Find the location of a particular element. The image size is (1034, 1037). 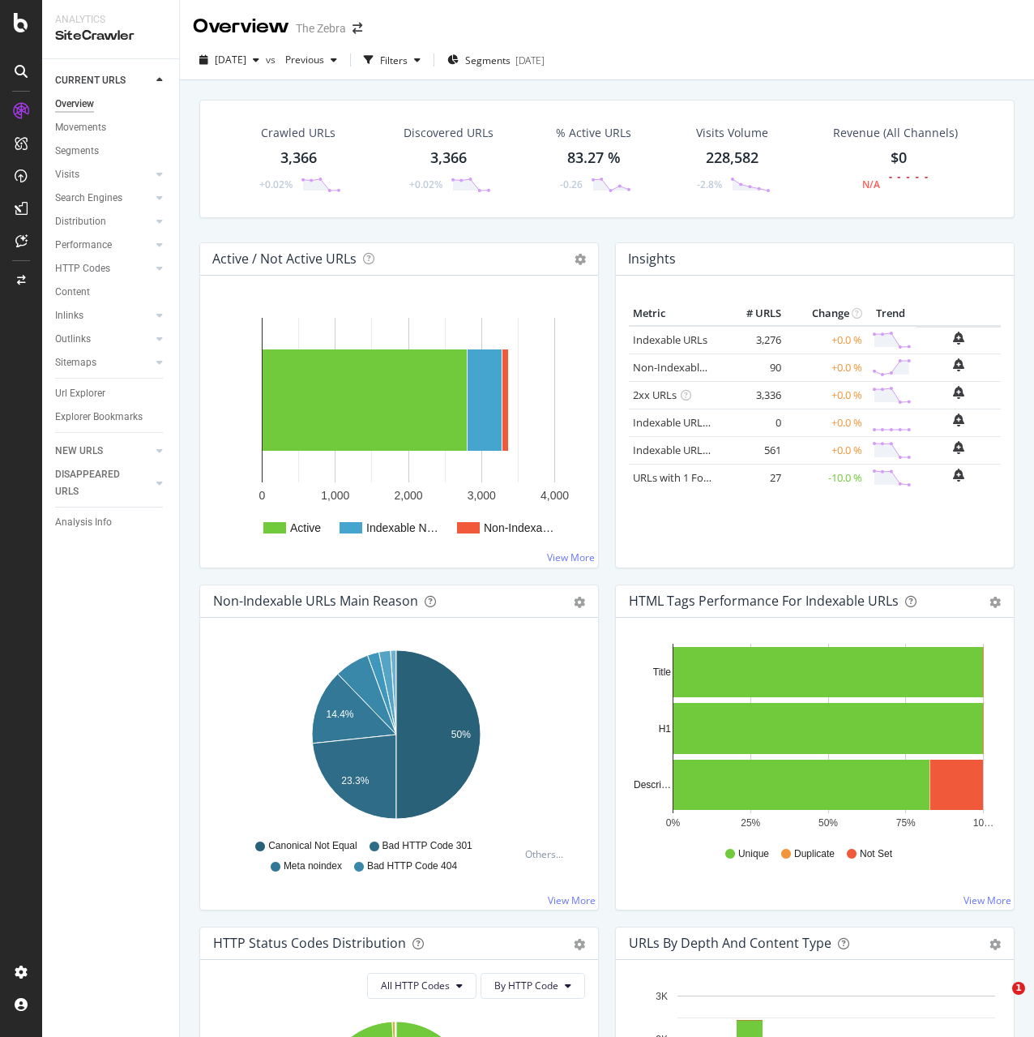

text: 50% is located at coordinates (828, 823).